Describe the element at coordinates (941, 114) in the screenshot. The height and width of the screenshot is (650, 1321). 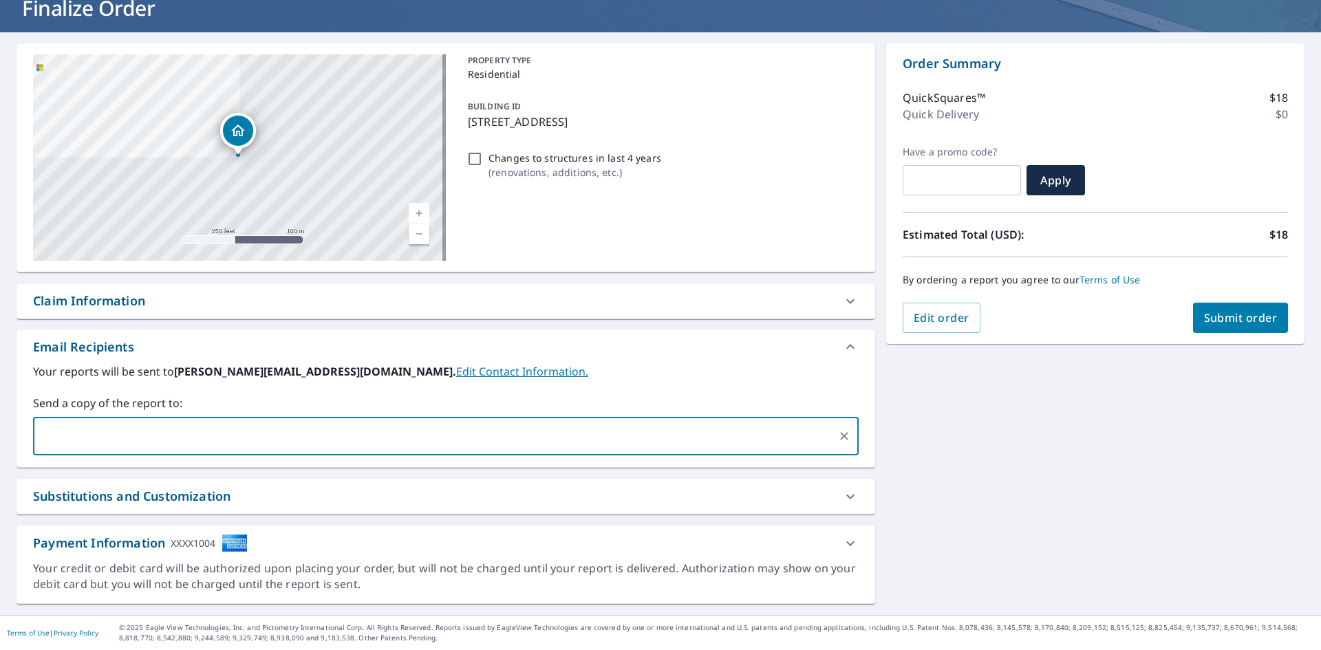
I see `p: Quick Delivery` at that location.